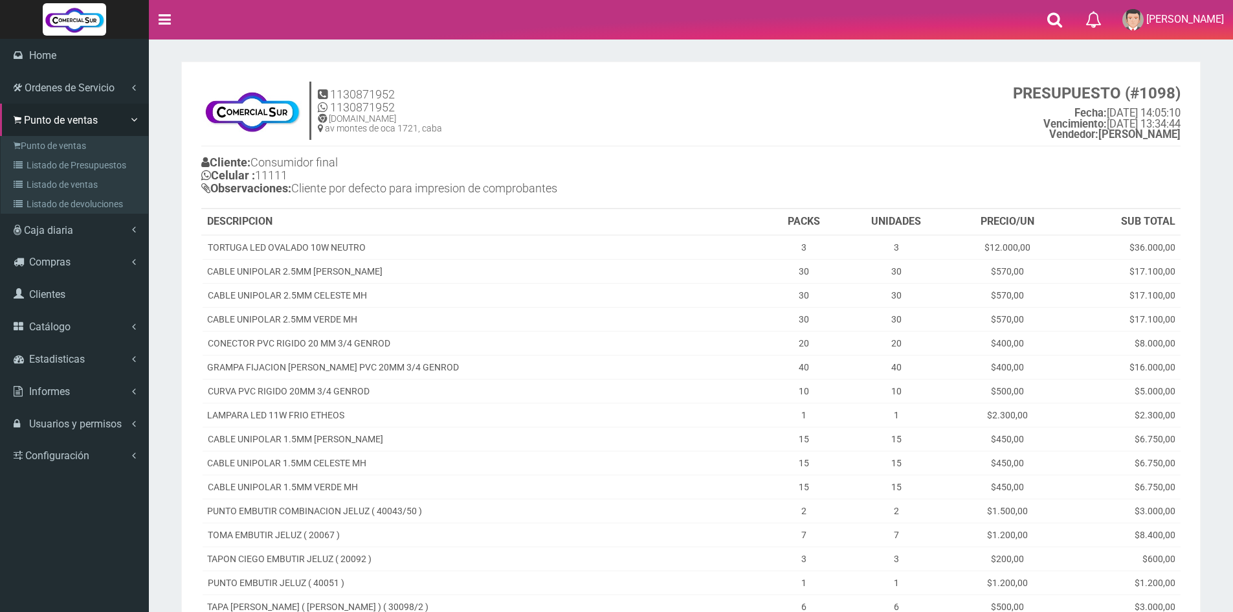 The height and width of the screenshot is (612, 1233). I want to click on span: Estadisticas, so click(57, 359).